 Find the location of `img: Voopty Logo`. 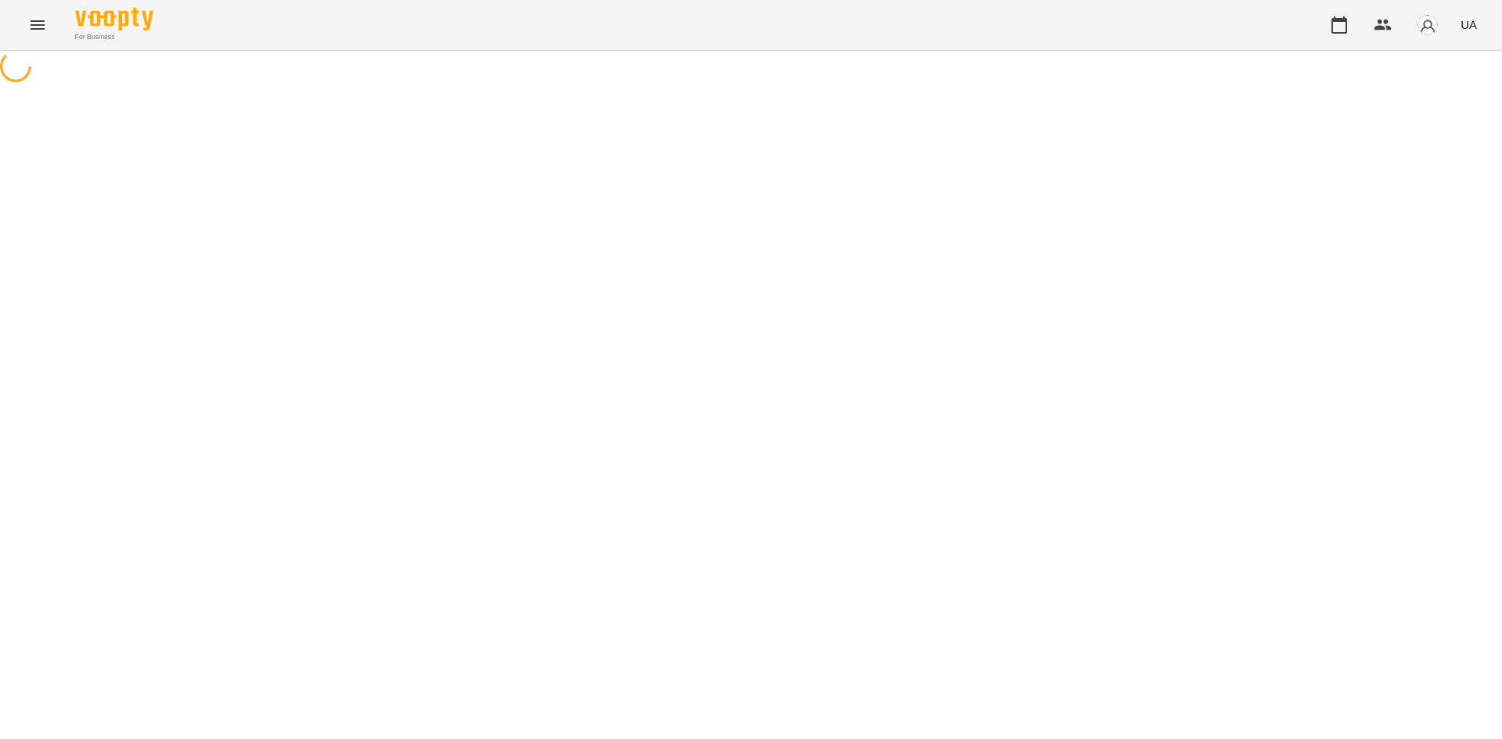

img: Voopty Logo is located at coordinates (114, 19).